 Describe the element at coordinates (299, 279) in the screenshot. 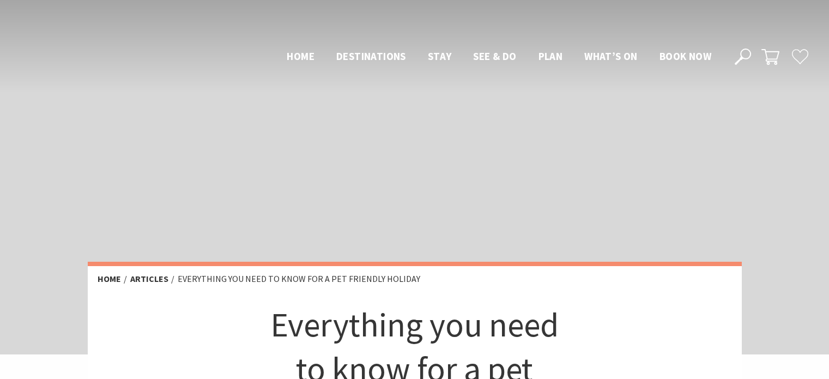

I see `li: Everything you need to know for a pet friendly holiday` at that location.